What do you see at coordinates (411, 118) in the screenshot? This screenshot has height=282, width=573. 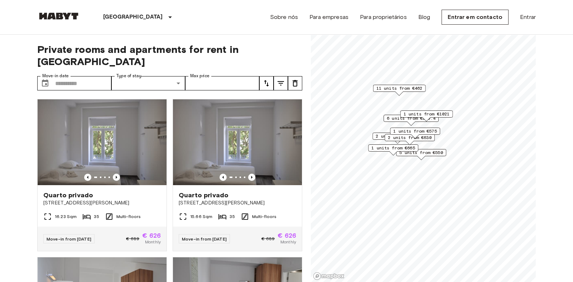 I see `span: 6 units from €519.4` at bounding box center [411, 118].